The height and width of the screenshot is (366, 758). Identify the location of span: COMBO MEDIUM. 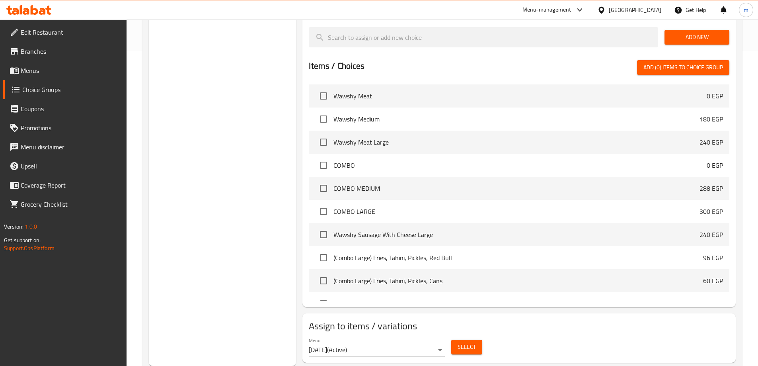
(516, 188).